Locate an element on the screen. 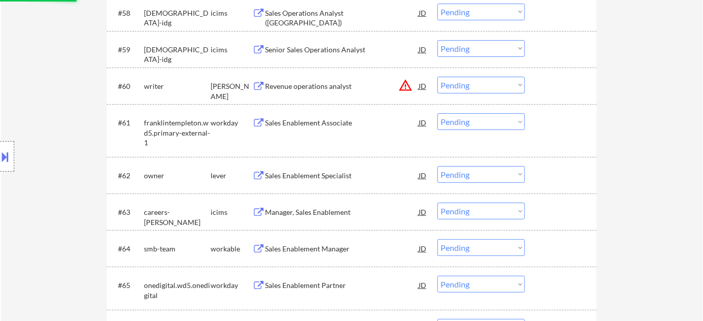 The image size is (703, 321). div: lever is located at coordinates (231, 176).